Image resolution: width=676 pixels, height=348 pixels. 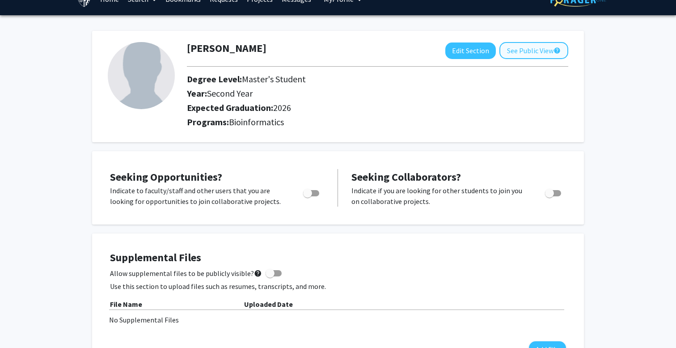 I want to click on p: Indicate if you are looking for other students to join you on collaborative projects., so click(x=439, y=196).